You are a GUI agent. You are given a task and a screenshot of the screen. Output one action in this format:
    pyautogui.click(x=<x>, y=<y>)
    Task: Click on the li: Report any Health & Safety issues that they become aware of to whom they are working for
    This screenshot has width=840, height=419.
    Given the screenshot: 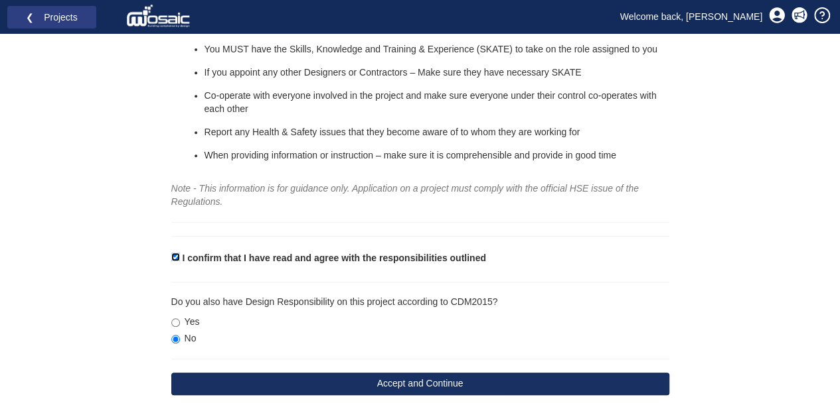 What is the action you would take?
    pyautogui.click(x=437, y=133)
    